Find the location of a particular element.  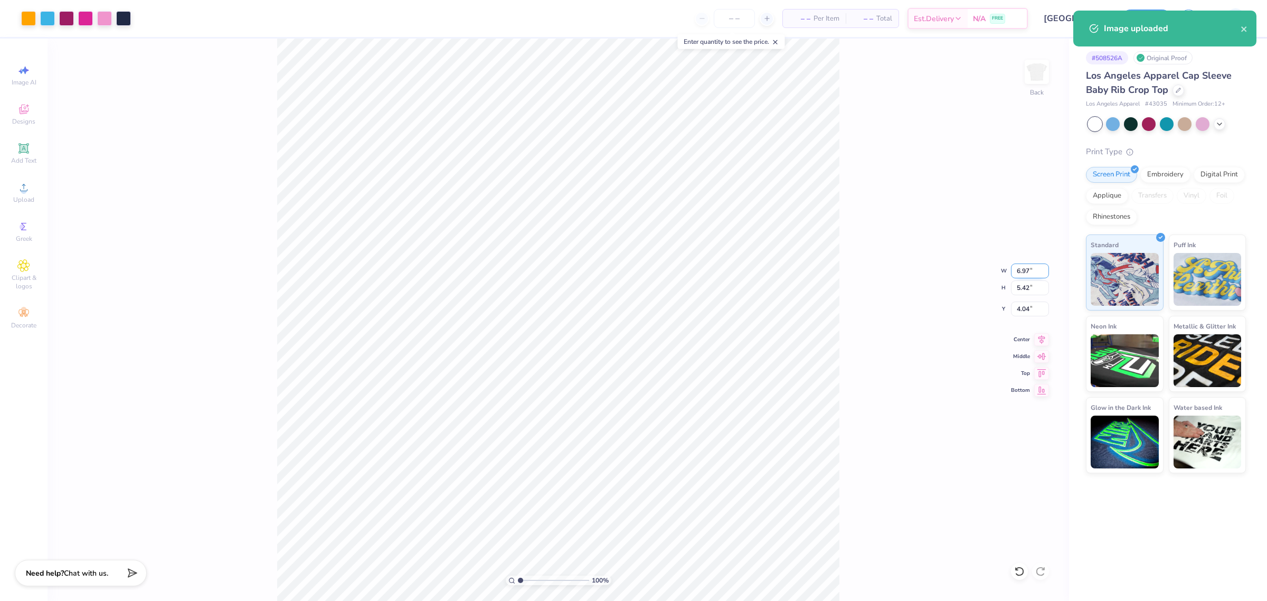

span: Top is located at coordinates (1021, 373).